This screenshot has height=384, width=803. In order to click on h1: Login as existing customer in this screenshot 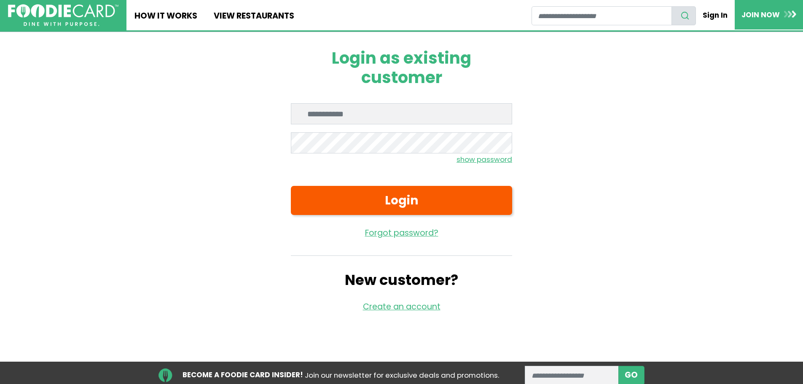, I will do `click(401, 68)`.